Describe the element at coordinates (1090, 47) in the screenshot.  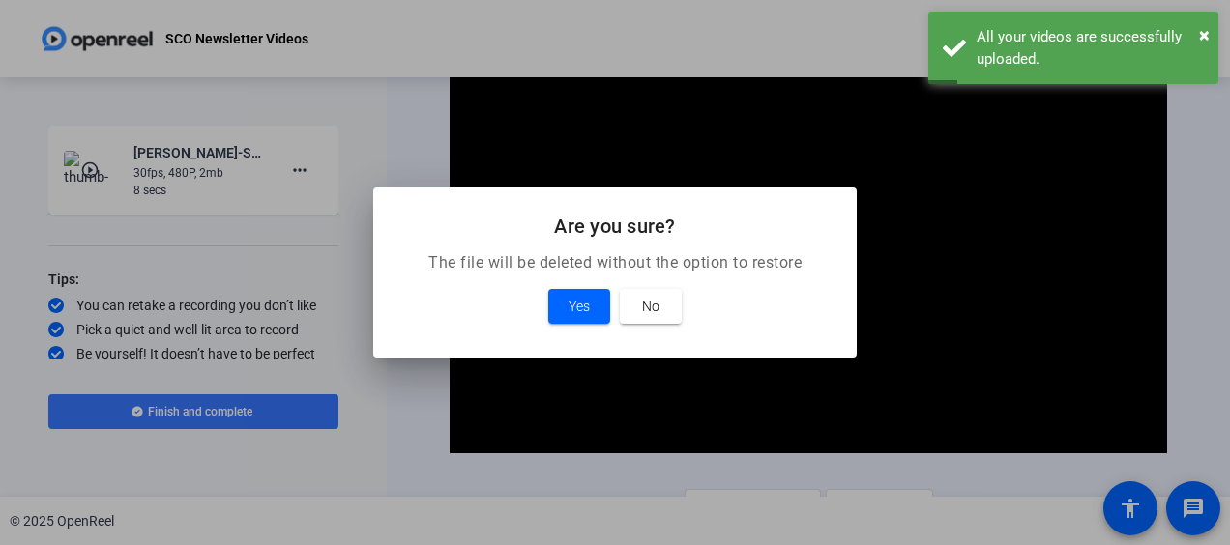
I see `div: All your videos are successfully uploaded.` at that location.